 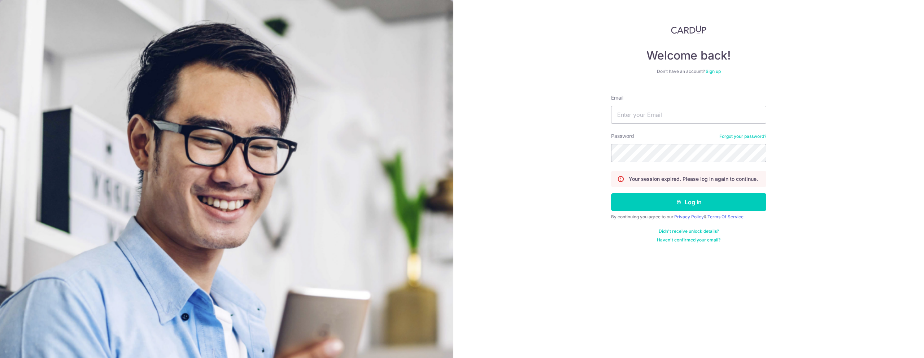 I want to click on div: Don’t have an account?, so click(x=688, y=71).